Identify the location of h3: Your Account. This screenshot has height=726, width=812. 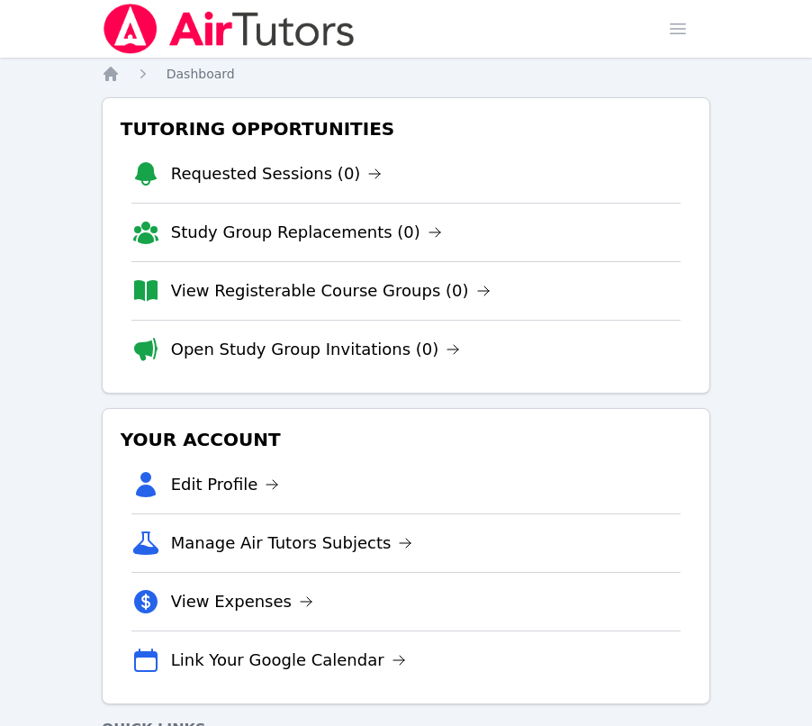
(406, 440).